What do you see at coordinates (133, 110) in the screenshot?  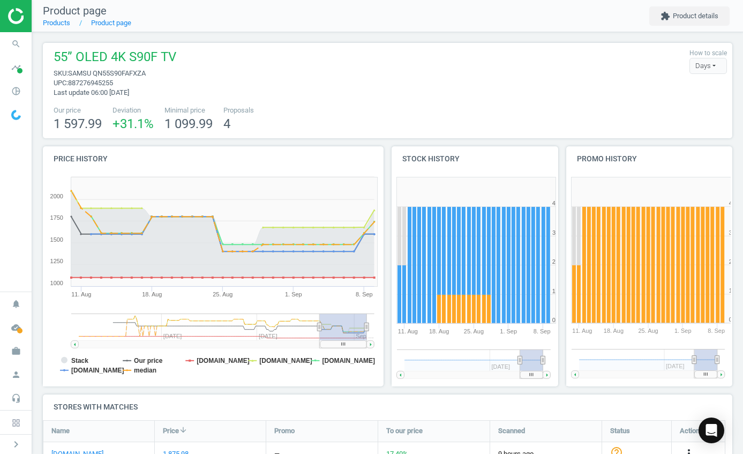 I see `span: Deviation` at bounding box center [133, 110].